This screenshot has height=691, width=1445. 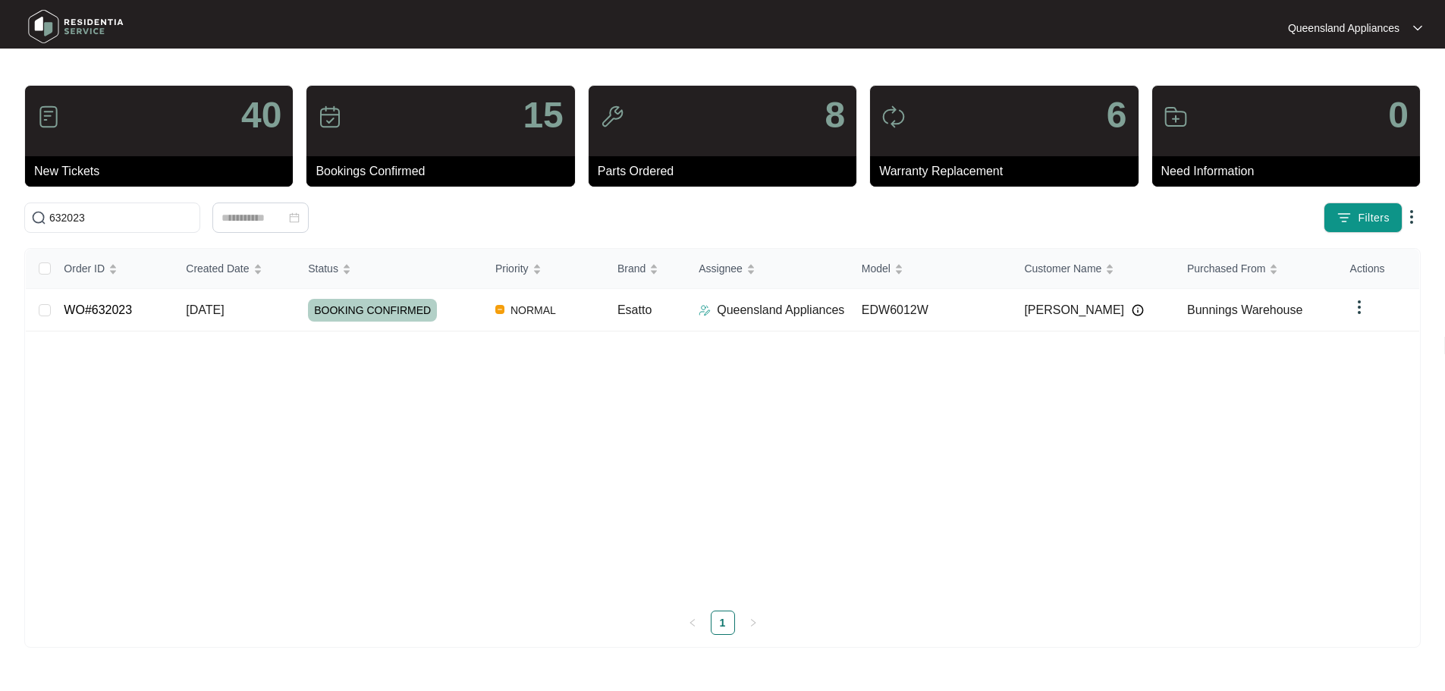 I want to click on a: 1, so click(x=723, y=623).